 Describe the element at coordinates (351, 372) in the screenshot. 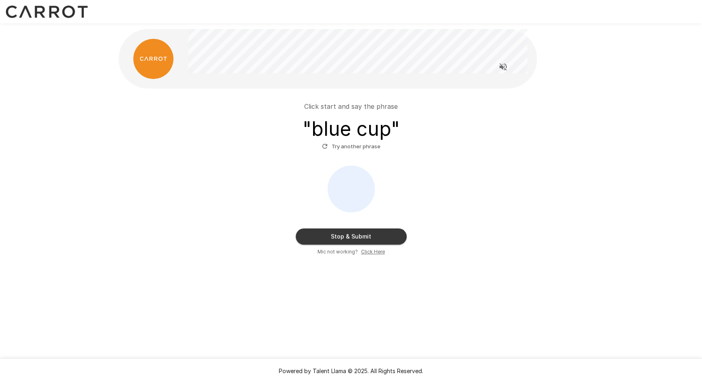

I see `p: Powered by Talent Llama © 2025. All Rights Reserved.` at that location.